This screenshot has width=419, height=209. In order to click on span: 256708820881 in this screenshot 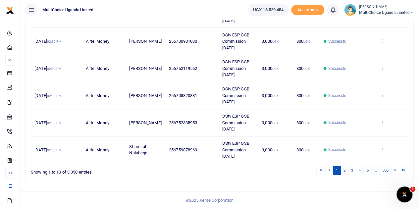, I will do `click(183, 95)`.